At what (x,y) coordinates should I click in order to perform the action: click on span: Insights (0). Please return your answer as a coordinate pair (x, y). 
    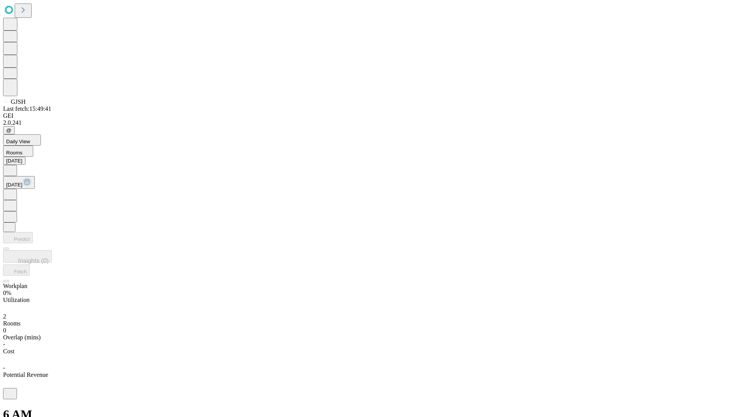
    Looking at the image, I should click on (33, 261).